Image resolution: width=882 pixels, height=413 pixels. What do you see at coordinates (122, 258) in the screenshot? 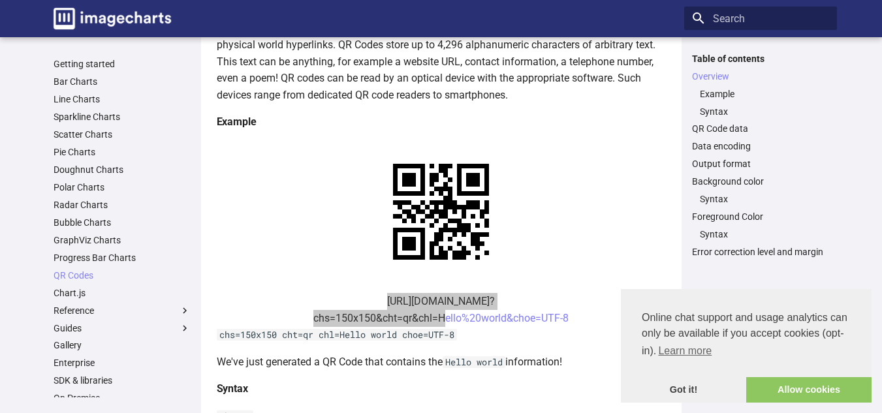
I see `a: Progress Bar Charts` at bounding box center [122, 258].